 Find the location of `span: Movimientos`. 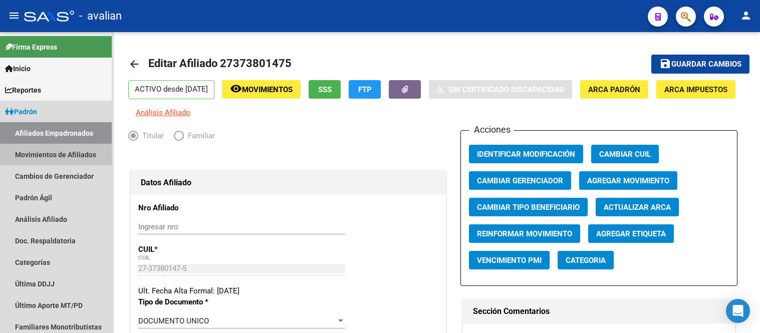

span: Movimientos is located at coordinates (267, 90).